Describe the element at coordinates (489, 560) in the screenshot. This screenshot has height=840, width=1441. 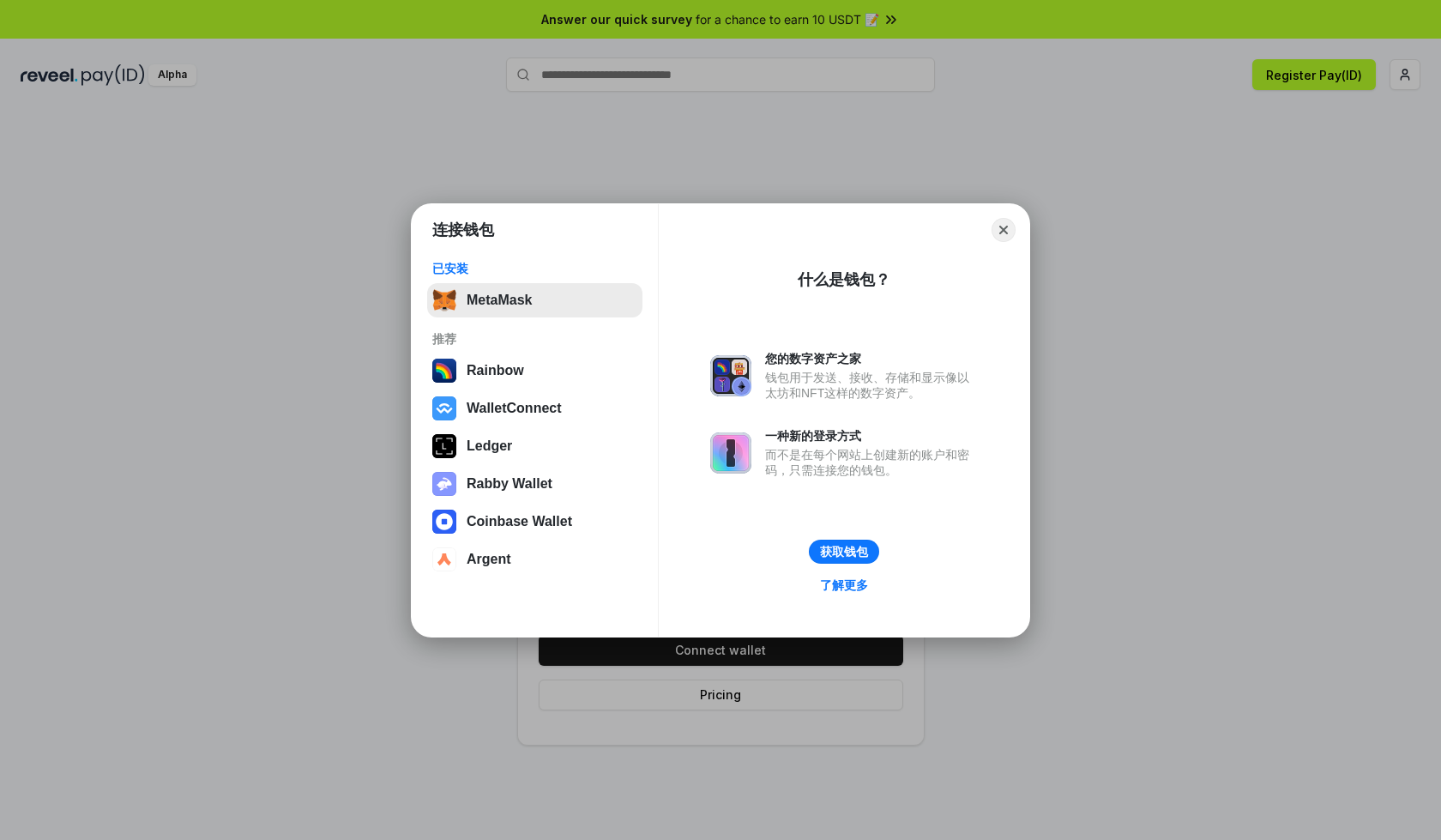
I see `div: Argent` at that location.